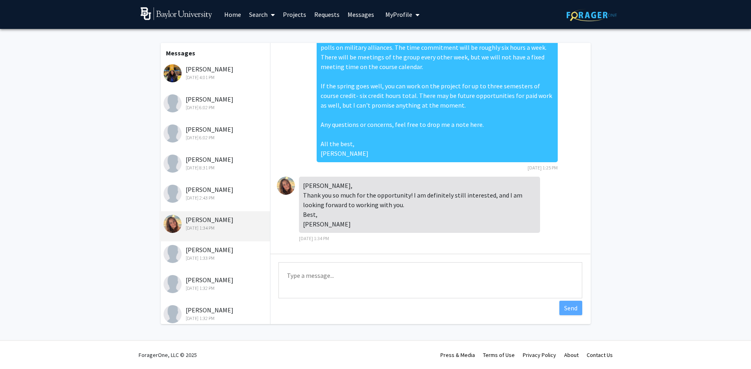 This screenshot has width=751, height=369. I want to click on a: Messages, so click(361, 14).